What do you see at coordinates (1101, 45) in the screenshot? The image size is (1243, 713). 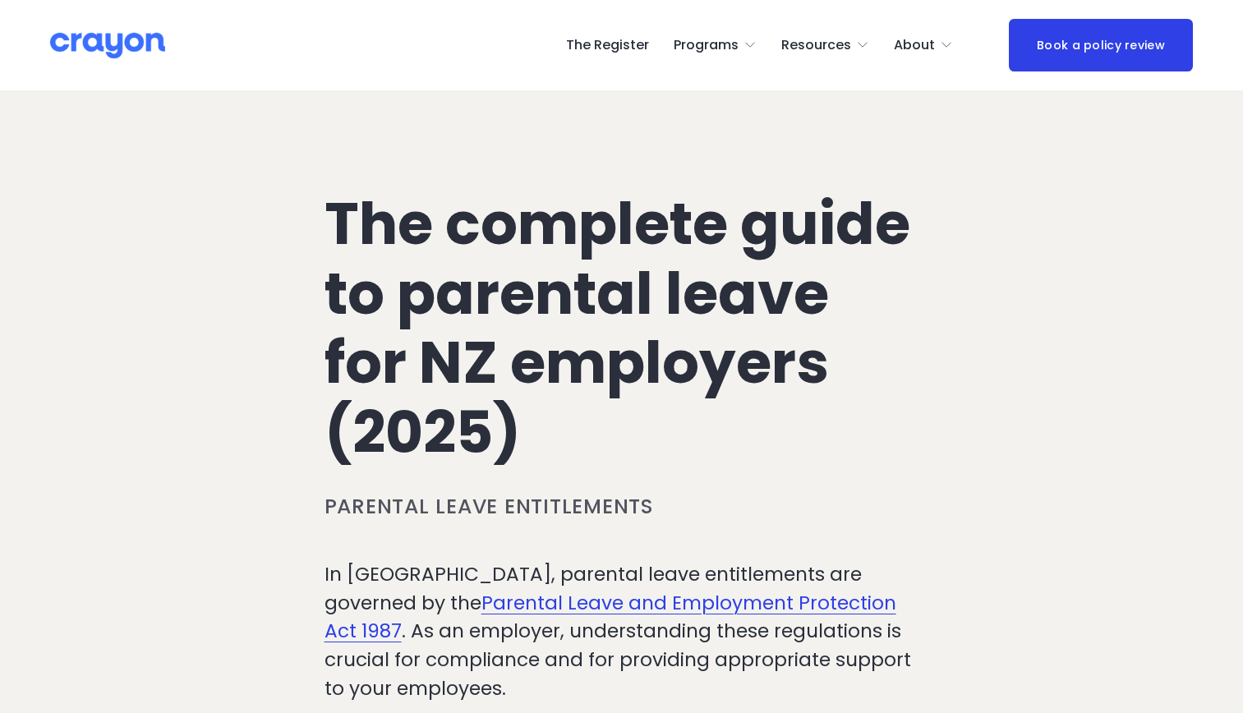 I see `a: Book a policy review` at bounding box center [1101, 45].